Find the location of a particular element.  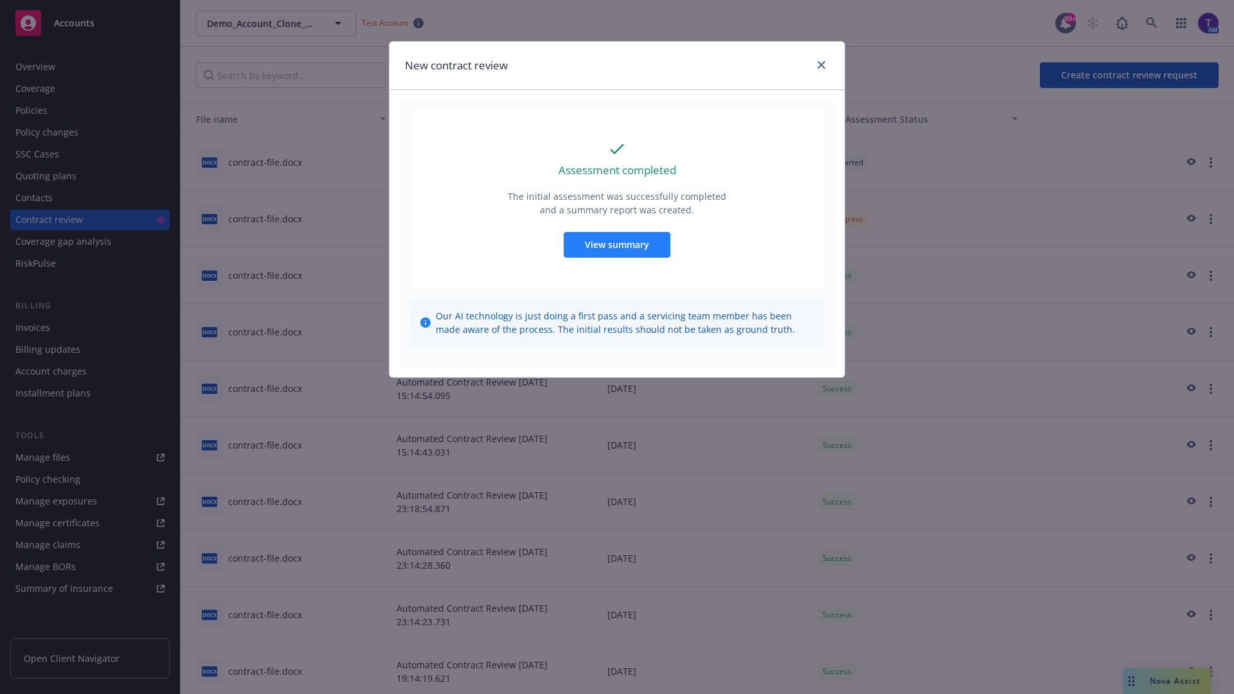

a: close is located at coordinates (821, 65).